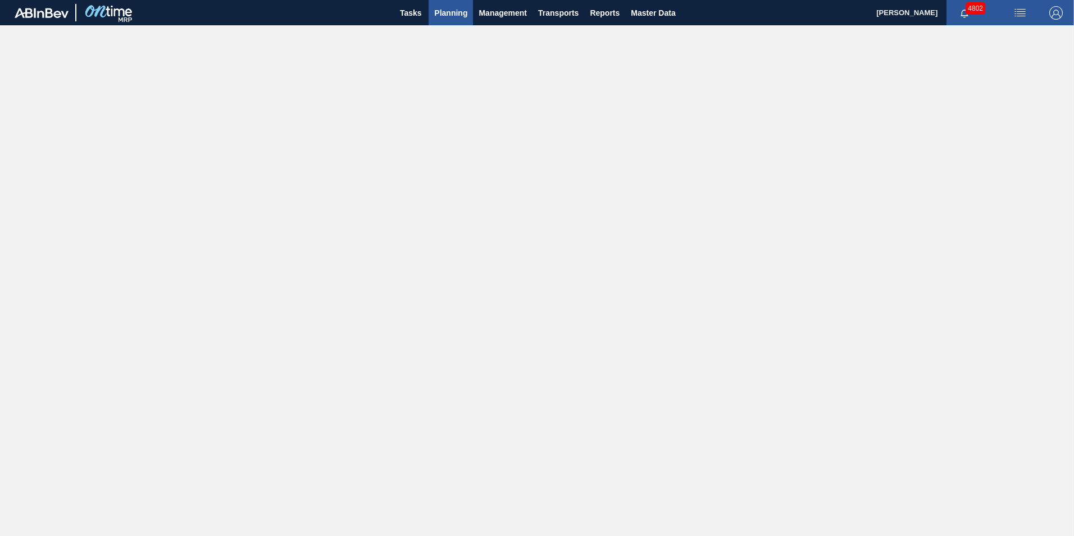 The image size is (1074, 536). I want to click on button: Notifications, so click(964, 13).